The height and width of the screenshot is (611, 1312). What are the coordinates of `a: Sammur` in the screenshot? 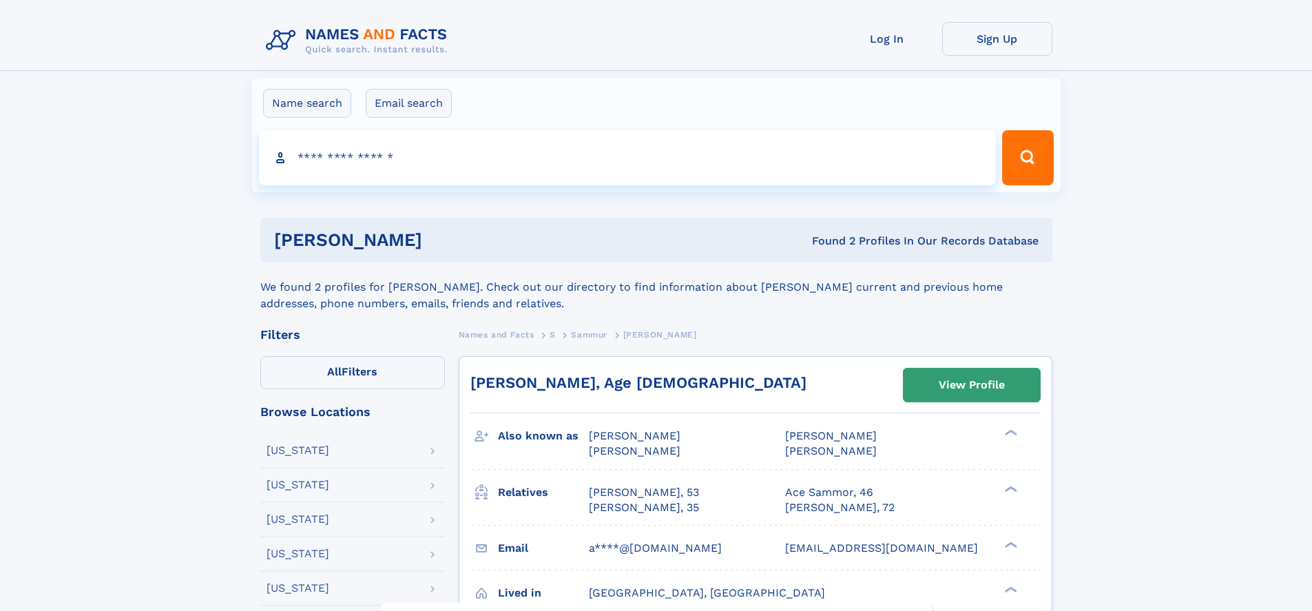 It's located at (589, 334).